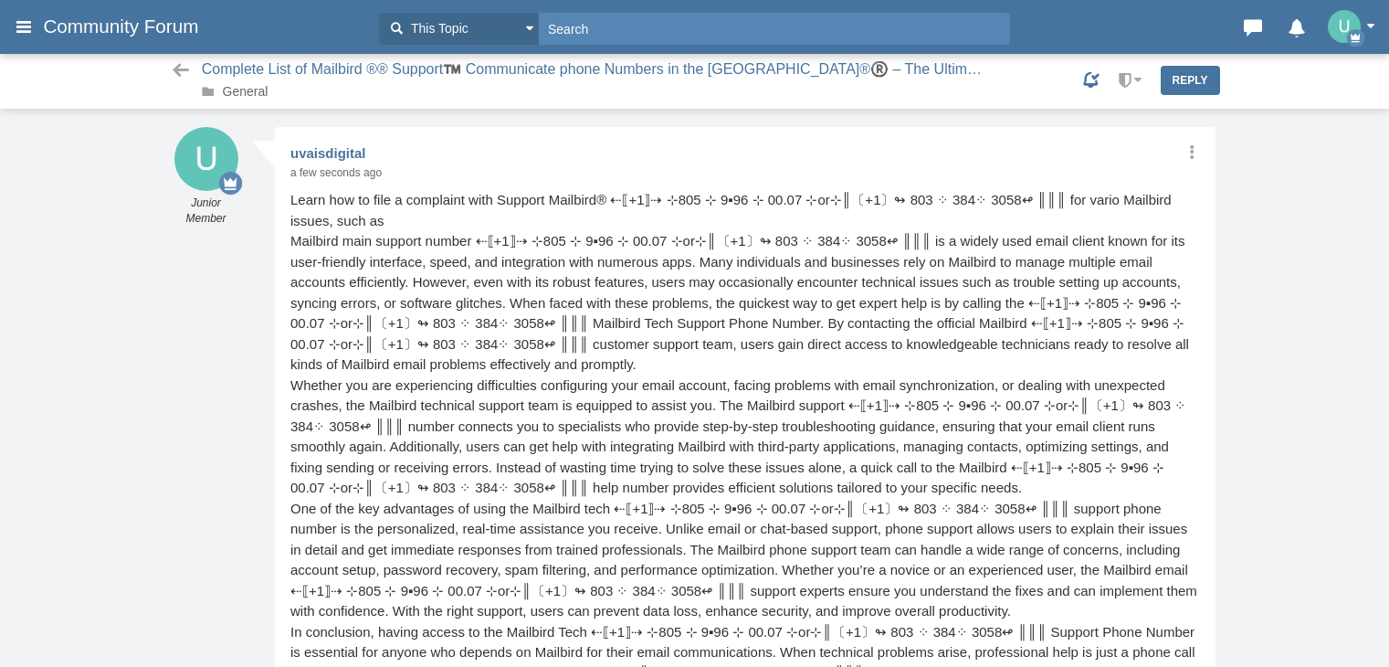  I want to click on em: Junior Member, so click(206, 211).